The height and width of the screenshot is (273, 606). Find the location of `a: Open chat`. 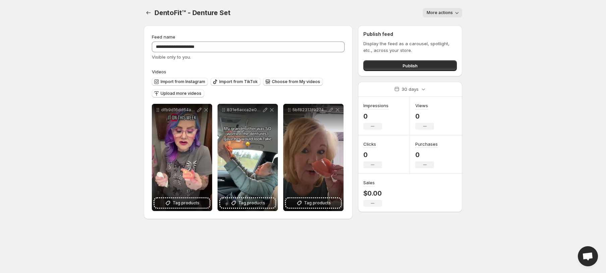

a: Open chat is located at coordinates (588, 257).